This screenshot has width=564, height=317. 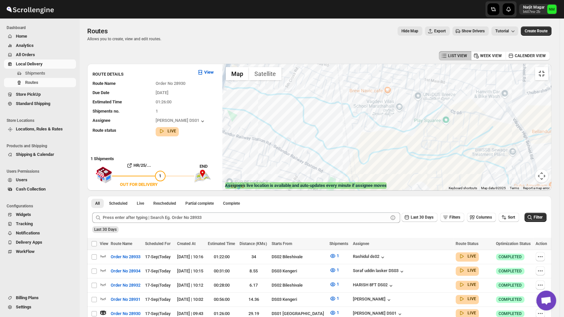 What do you see at coordinates (126, 285) in the screenshot?
I see `span: Order No 28932` at bounding box center [126, 285].